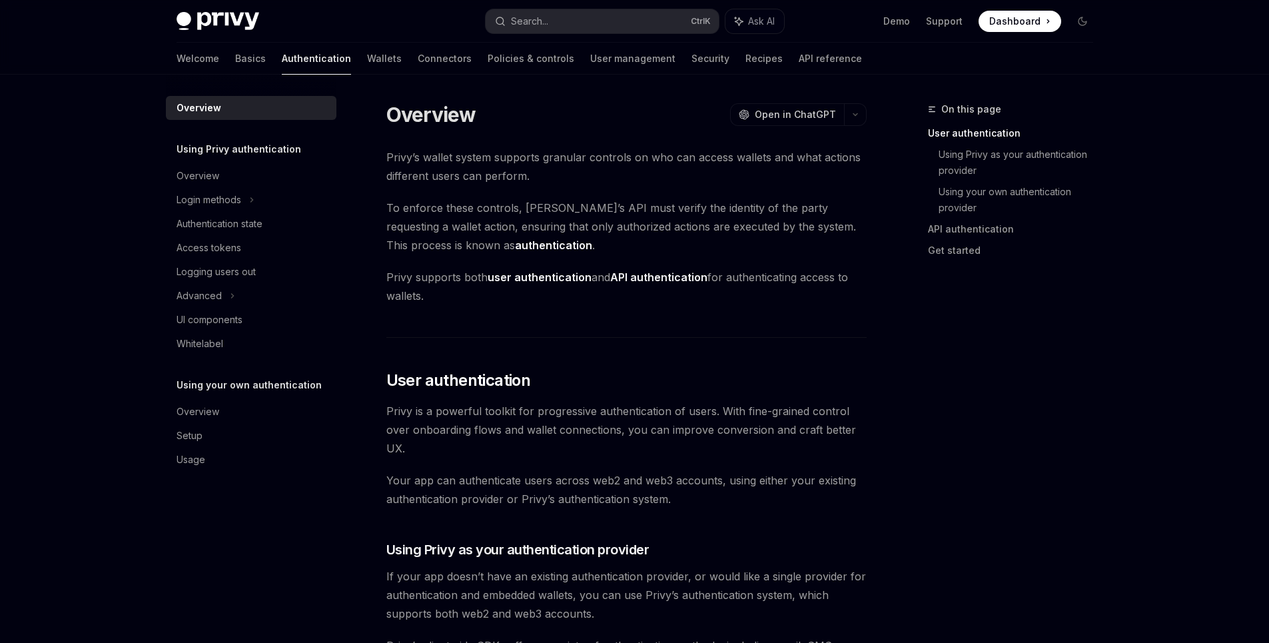 The height and width of the screenshot is (643, 1269). Describe the element at coordinates (1020, 21) in the screenshot. I see `a: Dashboard` at that location.